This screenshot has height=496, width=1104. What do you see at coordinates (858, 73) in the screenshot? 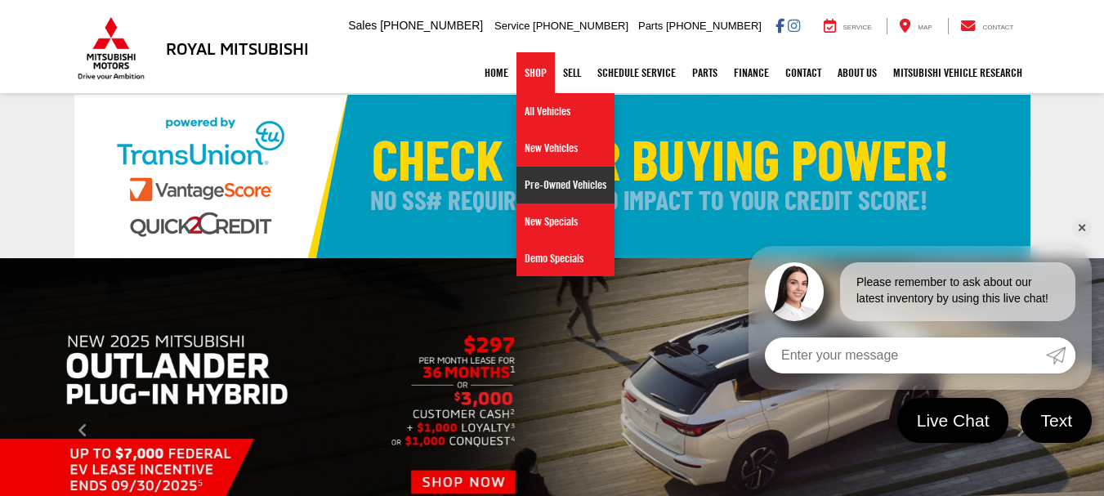
I see `a: About Us` at bounding box center [858, 73].